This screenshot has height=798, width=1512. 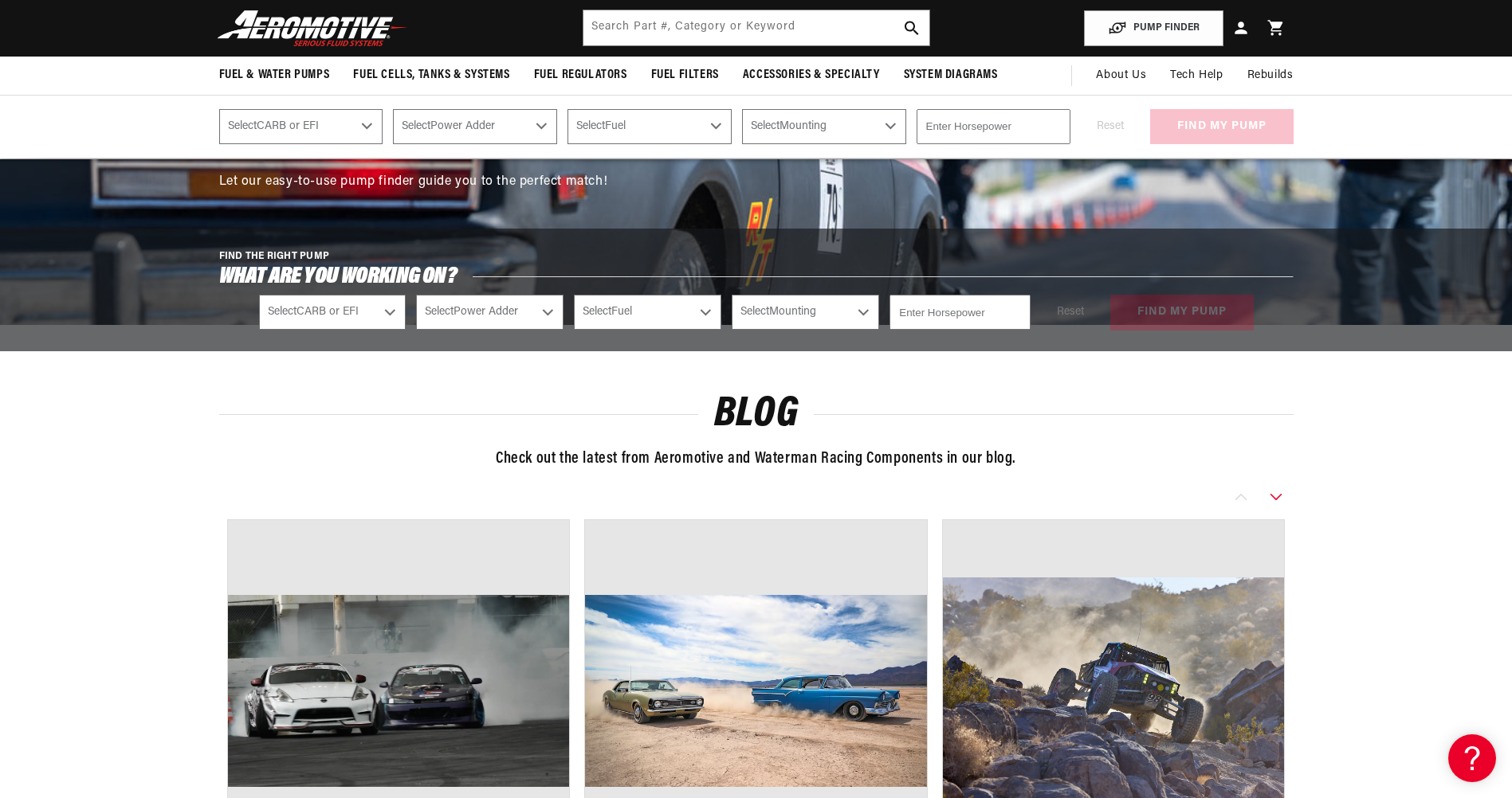 What do you see at coordinates (756, 459) in the screenshot?
I see `p: Check out the latest from Aeromotive and Waterman Racing Components in our blog.` at bounding box center [756, 459].